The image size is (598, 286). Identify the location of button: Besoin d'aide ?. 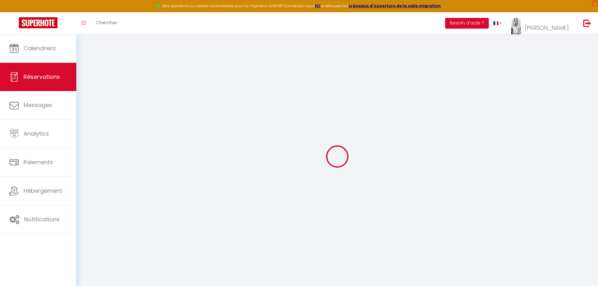
(466, 23).